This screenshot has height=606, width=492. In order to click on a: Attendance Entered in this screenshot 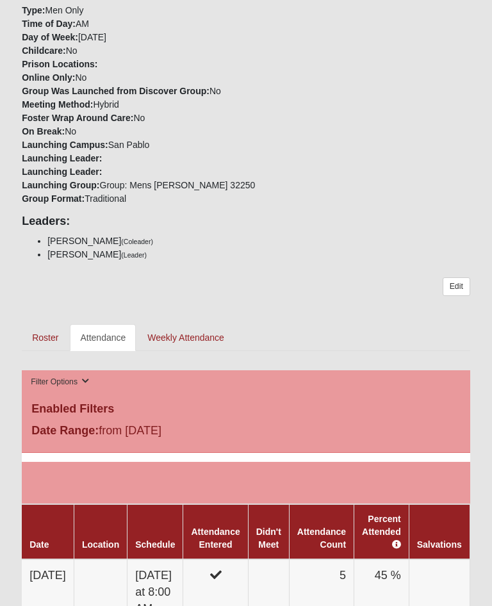, I will do `click(215, 538)`.